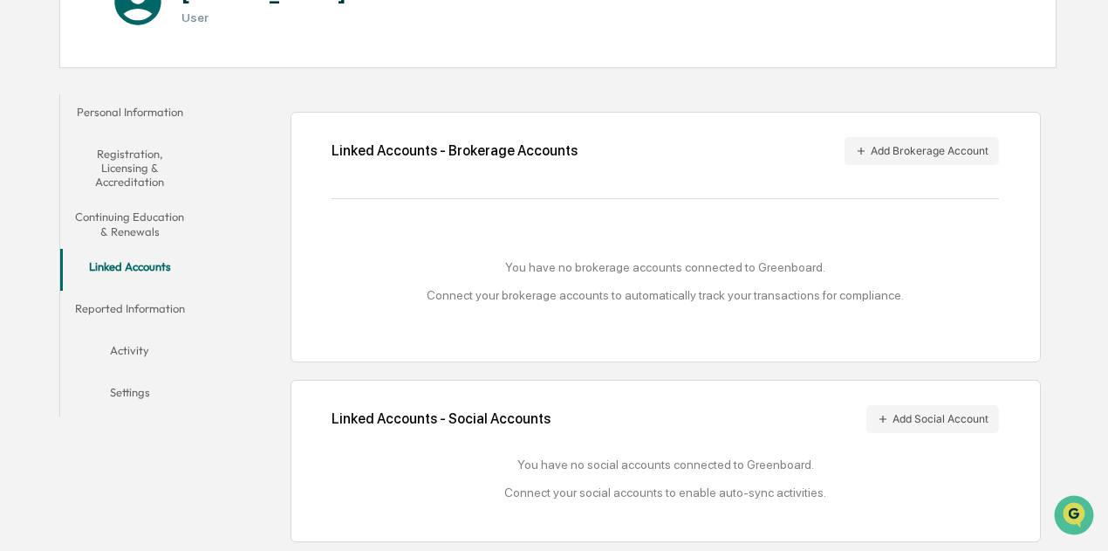 The height and width of the screenshot is (551, 1108). What do you see at coordinates (665, 478) in the screenshot?
I see `div: You have no social accounts connected to Greenboard. Connect your social accounts to enable auto-...` at bounding box center [665, 478].